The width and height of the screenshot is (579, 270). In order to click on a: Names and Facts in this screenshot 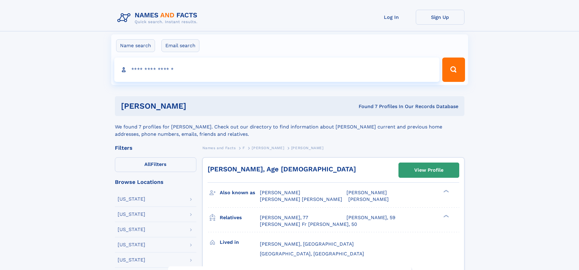, I will do `click(219, 147)`.